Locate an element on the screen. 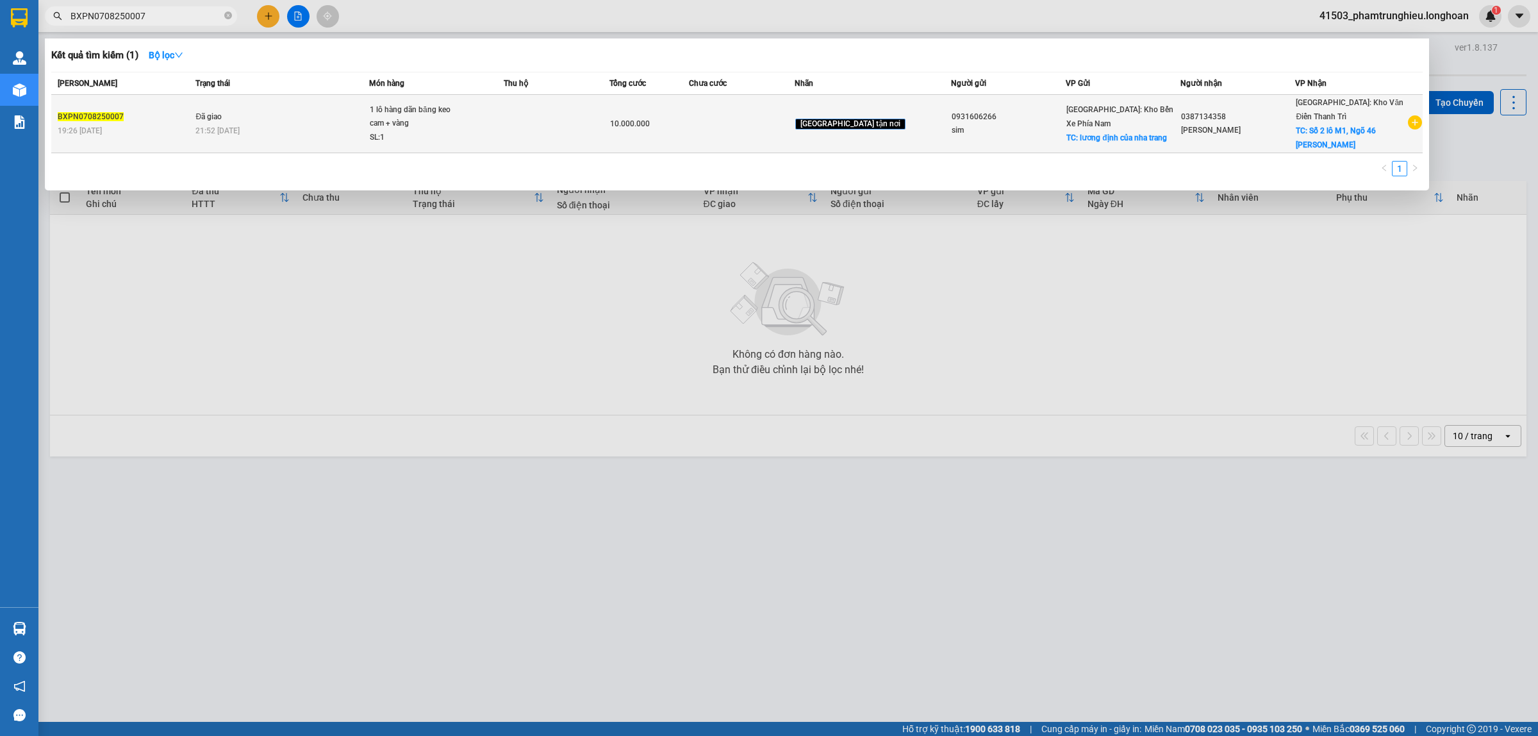 The height and width of the screenshot is (736, 1538). span: right is located at coordinates (1415, 168).